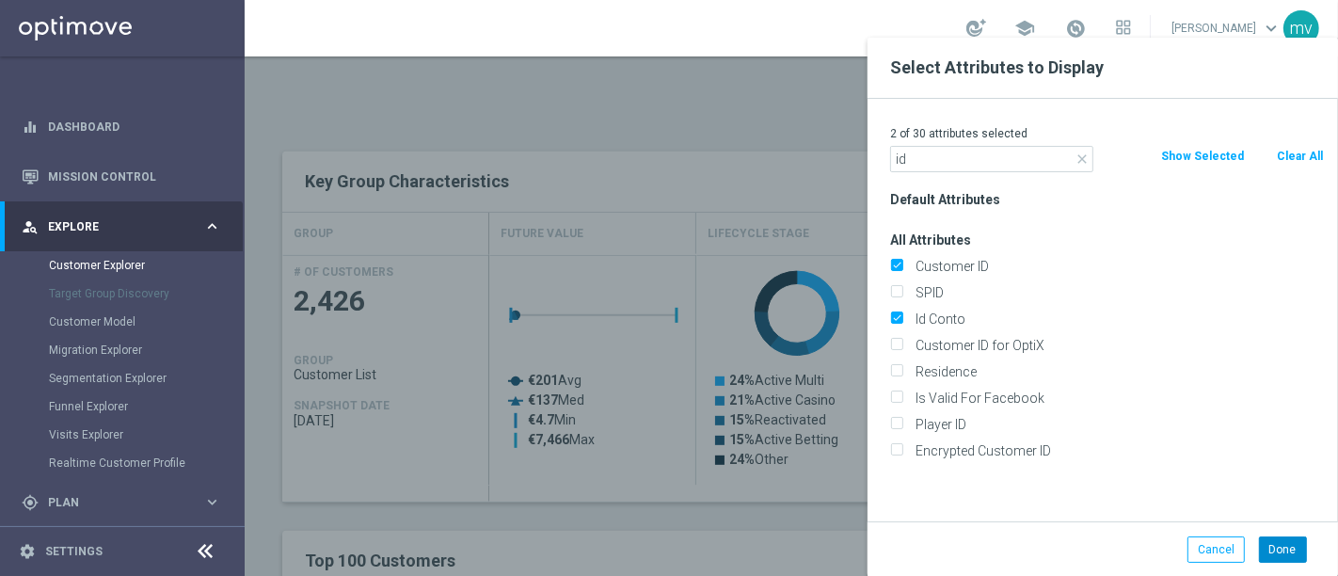 The image size is (1338, 576). Describe the element at coordinates (146, 435) in the screenshot. I see `div: Visits Explorer` at that location.